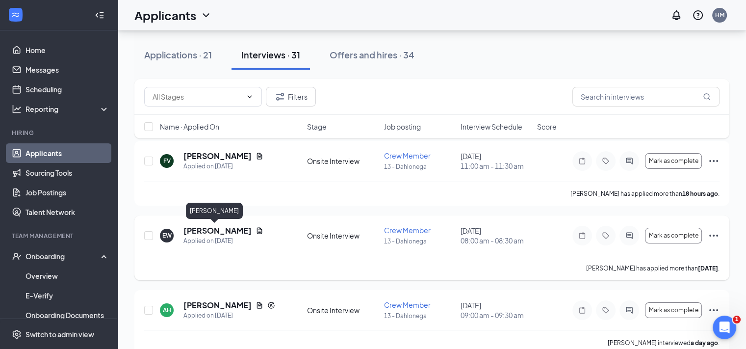 Image resolution: width=746 pixels, height=349 pixels. Describe the element at coordinates (165, 15) in the screenshot. I see `h1: Applicants` at that location.